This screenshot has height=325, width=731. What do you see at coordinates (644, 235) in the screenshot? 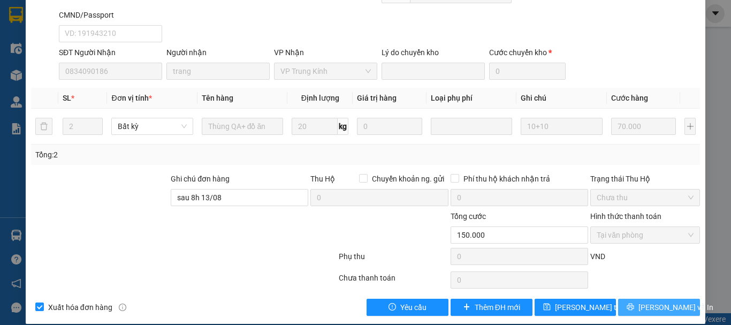
I see `span: Tại văn phòng` at bounding box center [644, 235].